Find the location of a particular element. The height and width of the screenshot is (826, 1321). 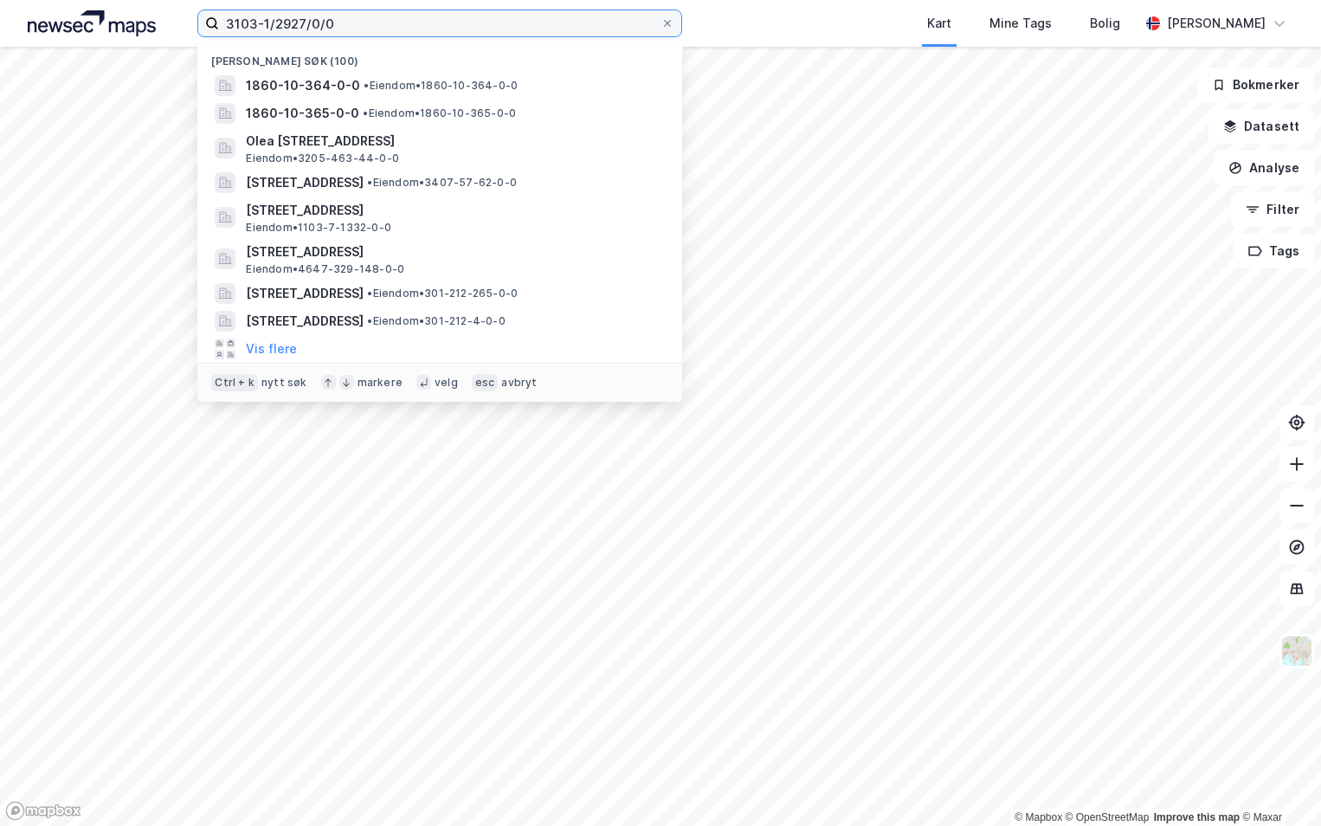

img: Z is located at coordinates (1297, 651).